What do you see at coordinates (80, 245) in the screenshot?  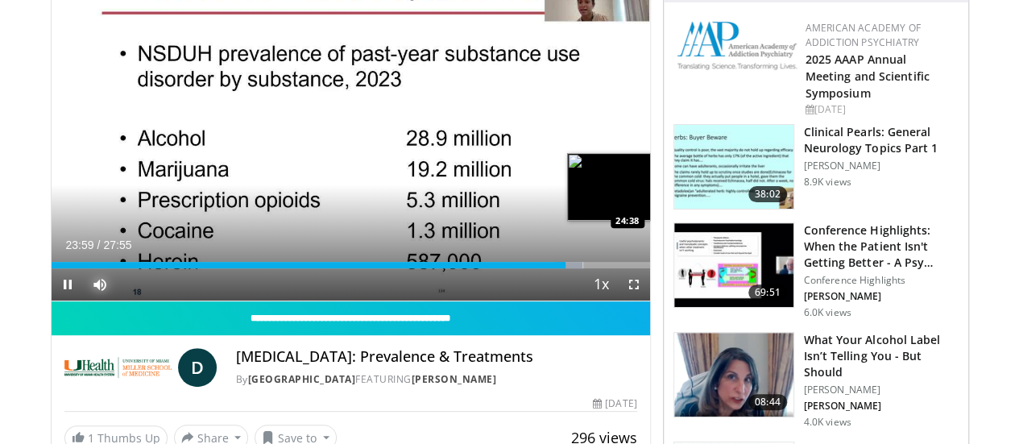 I see `span: 23:59` at bounding box center [80, 245].